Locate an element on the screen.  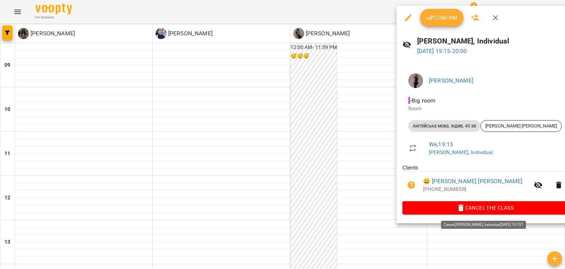
span: - Big room is located at coordinates (423, 100).